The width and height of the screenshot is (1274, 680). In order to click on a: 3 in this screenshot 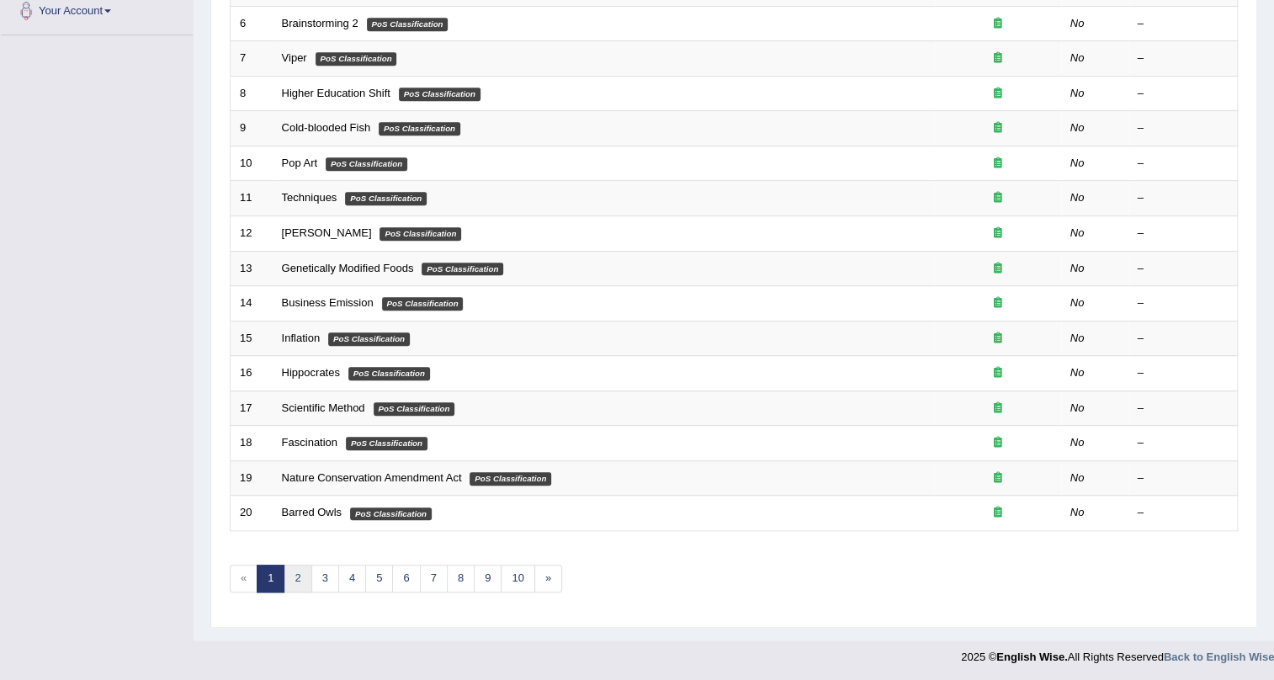, I will do `click(325, 578)`.